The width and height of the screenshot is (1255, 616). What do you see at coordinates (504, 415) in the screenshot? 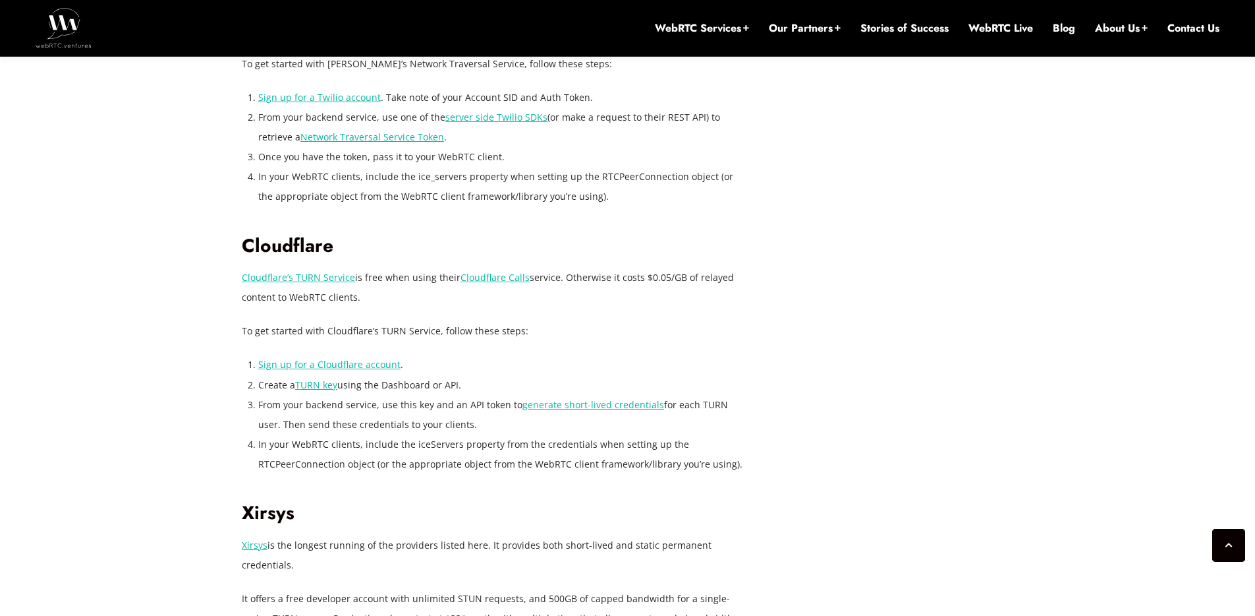
I see `li: From your backend service, use this key and an API token to for each TURN user. Then send these c...` at bounding box center [504, 415].